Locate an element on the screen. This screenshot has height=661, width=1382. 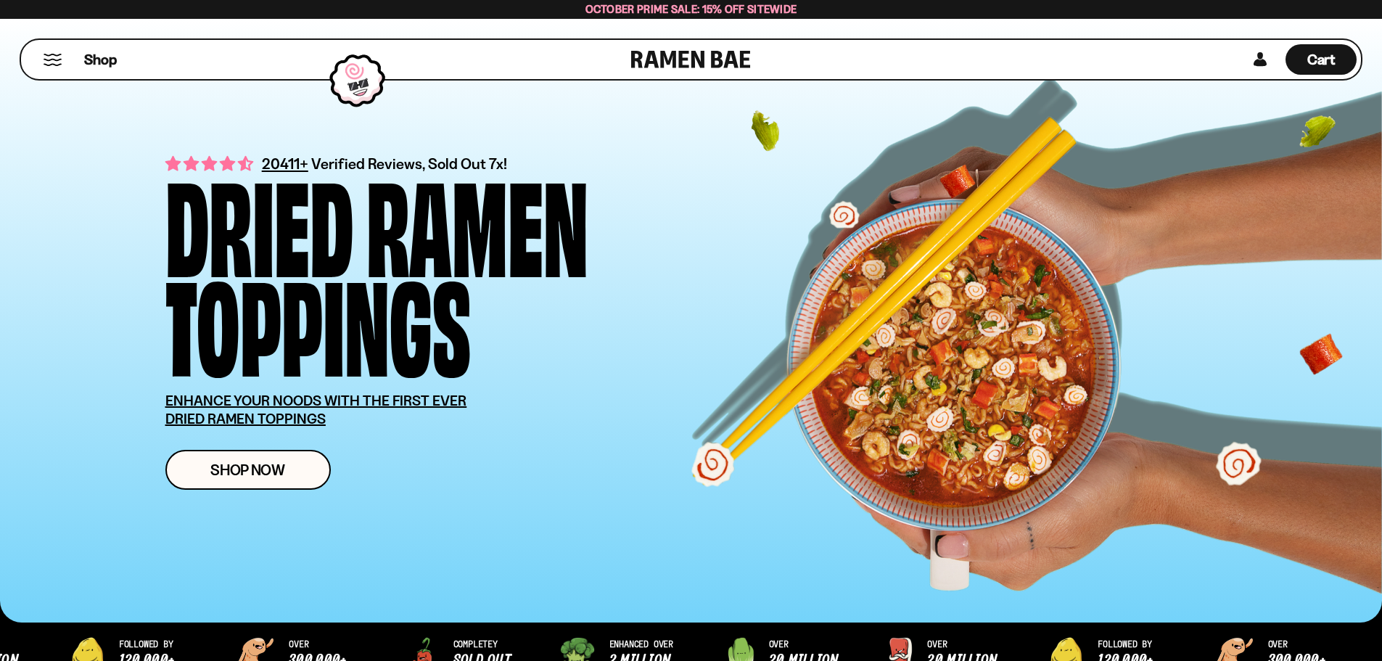
button: Mobile Menu Trigger is located at coordinates (52, 59).